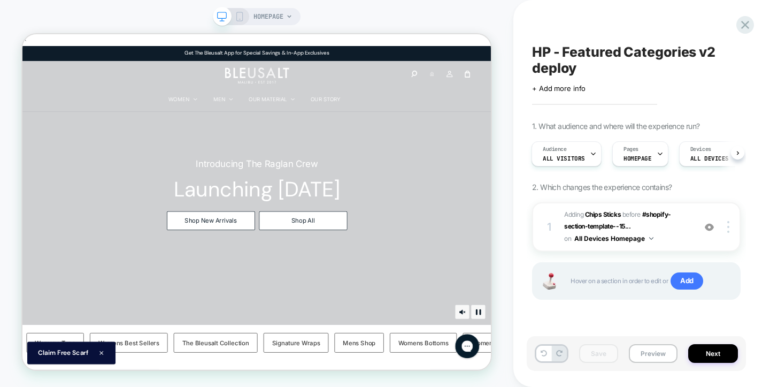 The image size is (770, 387). What do you see at coordinates (404, 86) in the screenshot?
I see `a: OUR STORY` at bounding box center [404, 86].